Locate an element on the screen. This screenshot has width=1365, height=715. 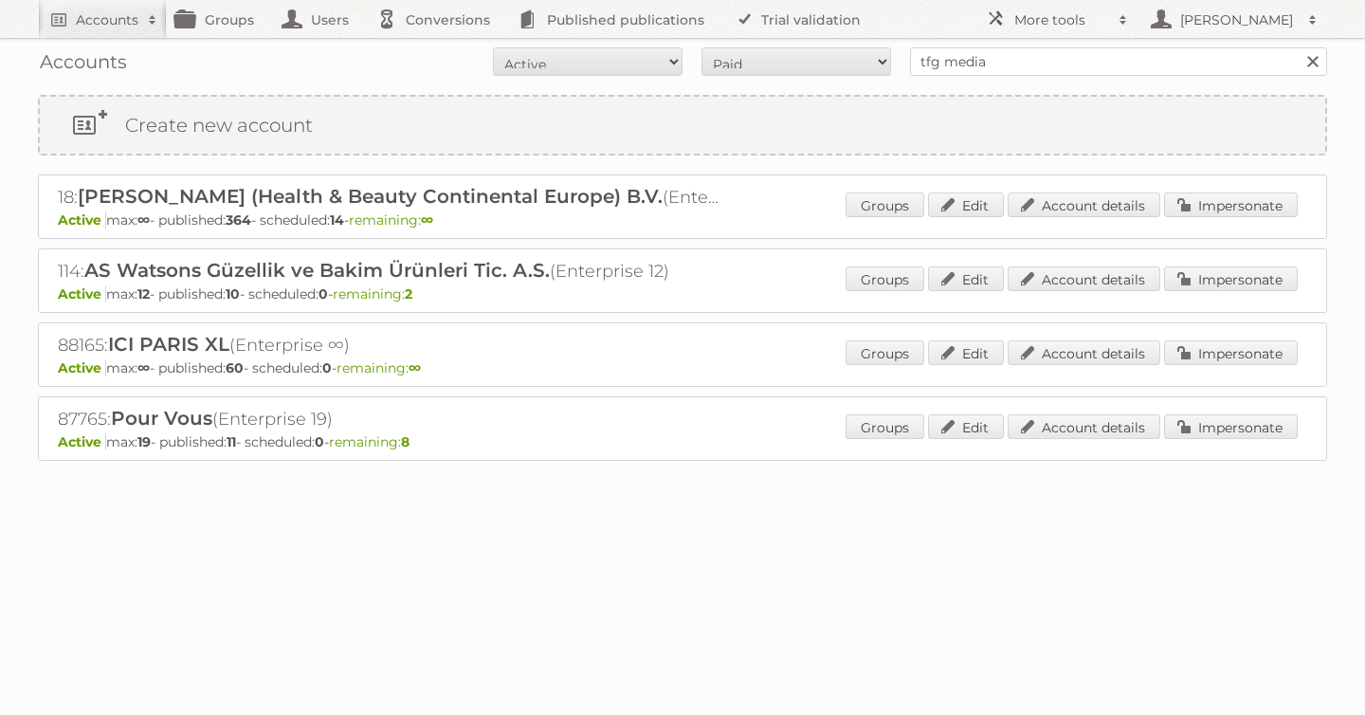
h2: 88165: (Enterprise ∞) is located at coordinates (390, 345).